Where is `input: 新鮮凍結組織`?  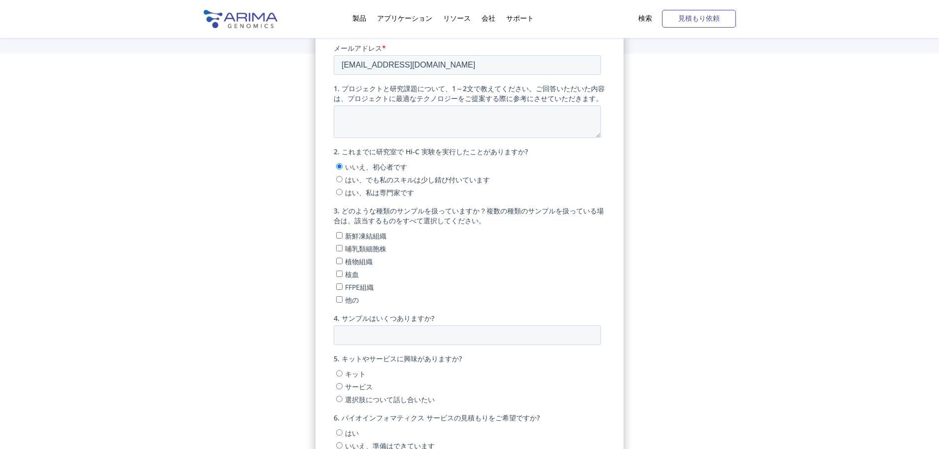
input: 新鮮凍結組織 is located at coordinates (5, 192).